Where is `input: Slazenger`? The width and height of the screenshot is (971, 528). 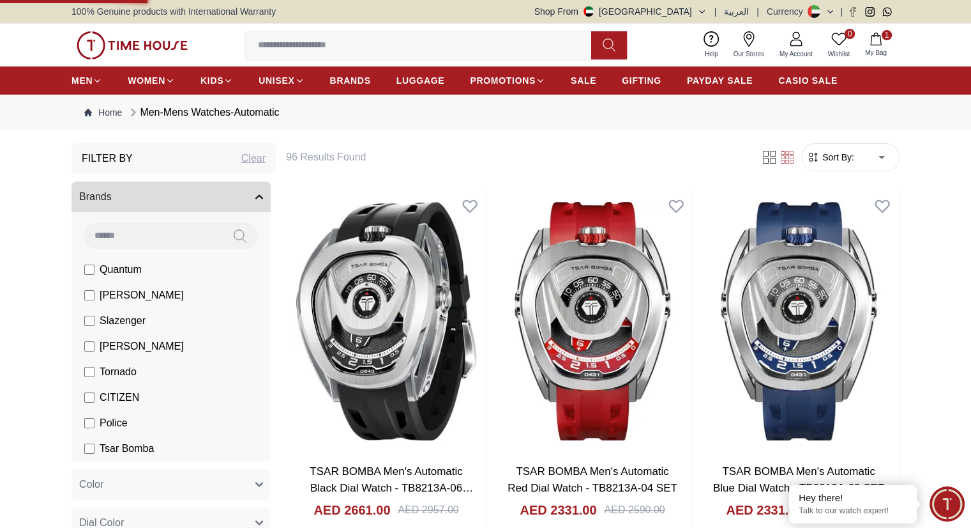
input: Slazenger is located at coordinates (89, 321).